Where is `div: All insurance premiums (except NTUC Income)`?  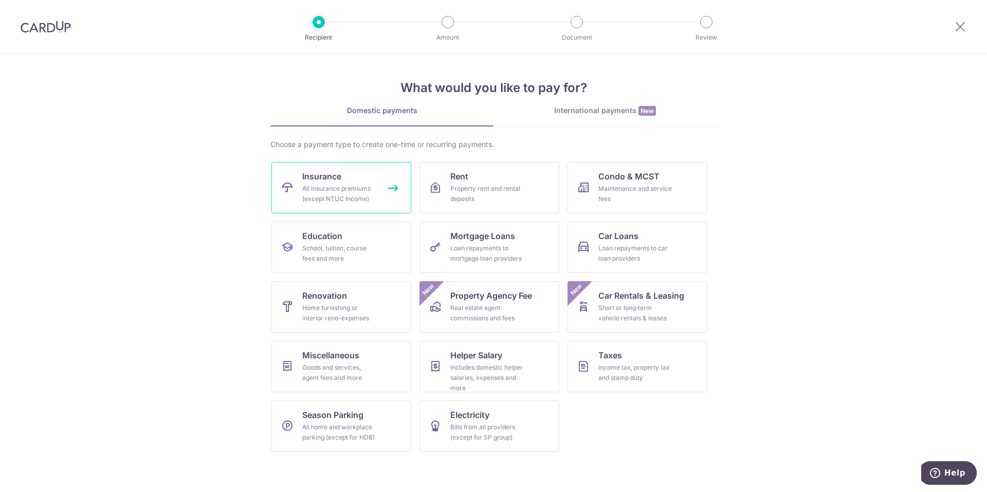 div: All insurance premiums (except NTUC Income) is located at coordinates (339, 194).